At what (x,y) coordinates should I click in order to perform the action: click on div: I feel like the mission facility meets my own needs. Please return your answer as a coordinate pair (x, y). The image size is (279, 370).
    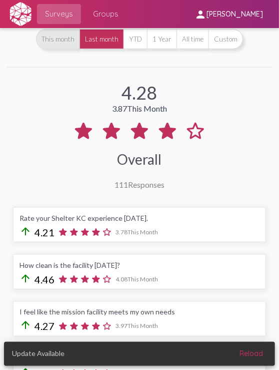
    Looking at the image, I should click on (140, 312).